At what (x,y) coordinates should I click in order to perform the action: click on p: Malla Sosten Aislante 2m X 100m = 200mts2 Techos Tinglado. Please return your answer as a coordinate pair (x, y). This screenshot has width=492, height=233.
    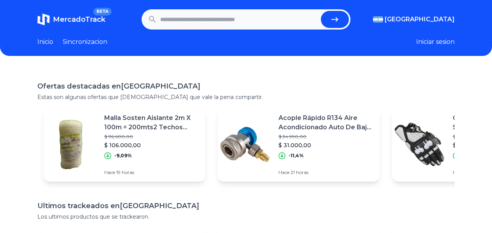
    Looking at the image, I should click on (152, 123).